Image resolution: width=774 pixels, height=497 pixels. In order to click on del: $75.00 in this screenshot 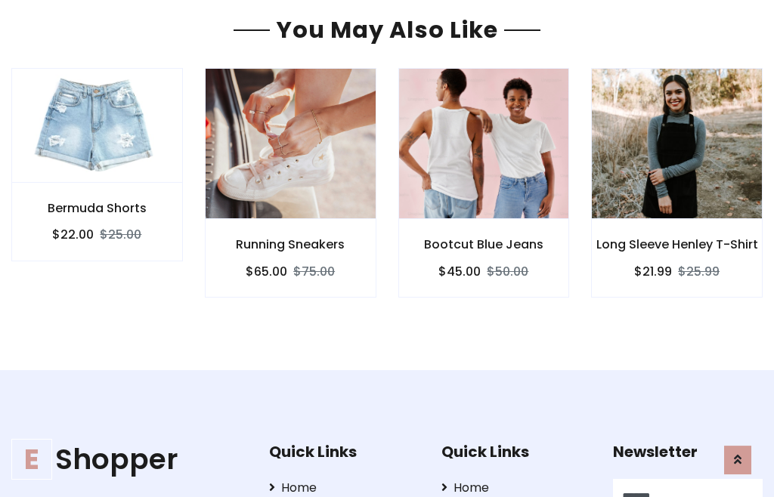, I will do `click(314, 271)`.